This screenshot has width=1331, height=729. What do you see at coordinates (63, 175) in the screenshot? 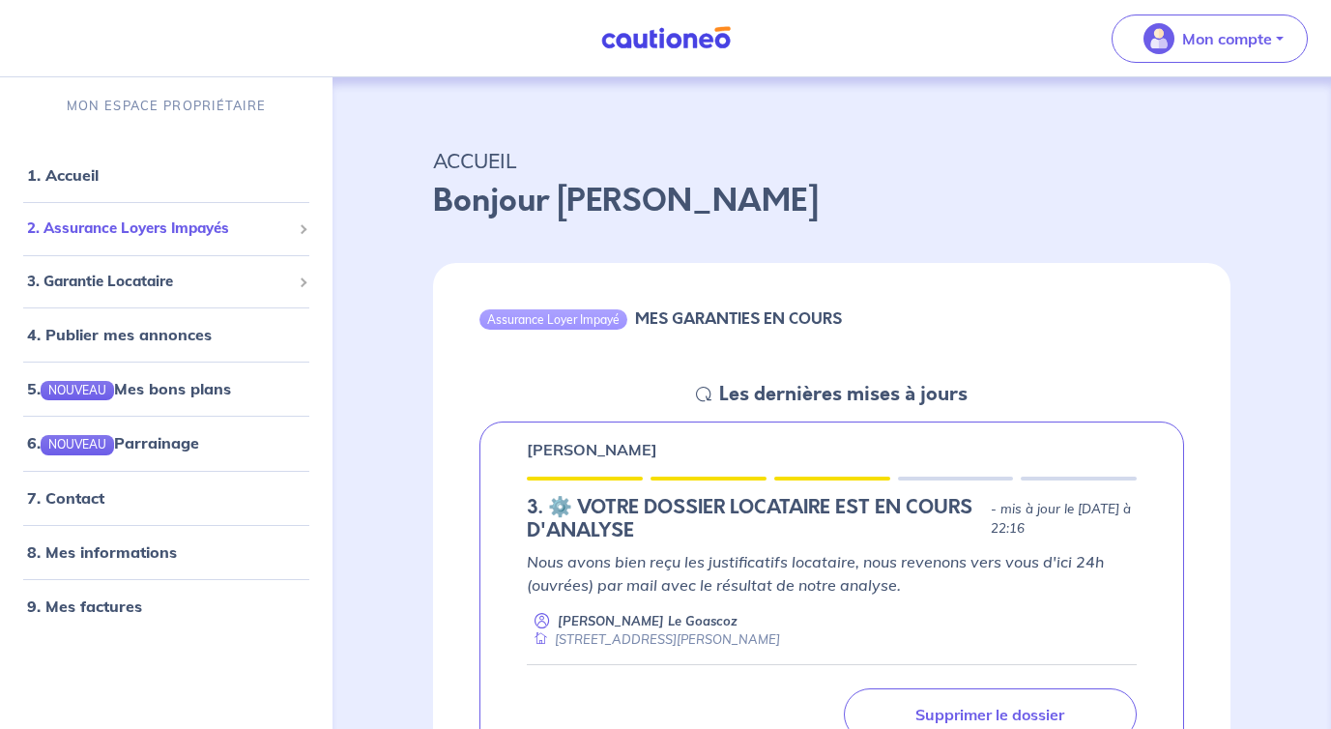
I see `a: 1. Accueil` at bounding box center [63, 175].